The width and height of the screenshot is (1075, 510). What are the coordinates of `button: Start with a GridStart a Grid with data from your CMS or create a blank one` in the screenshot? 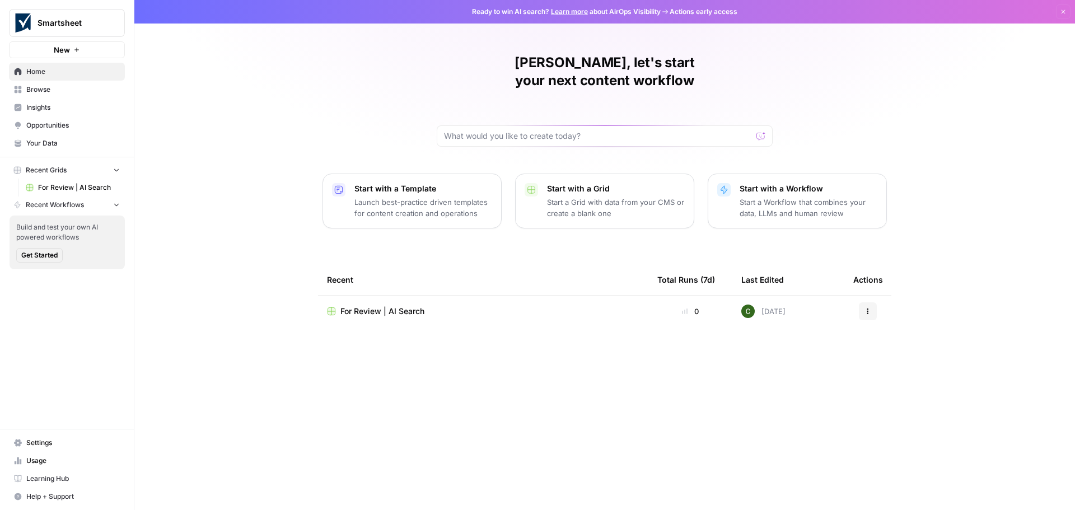 It's located at (605, 201).